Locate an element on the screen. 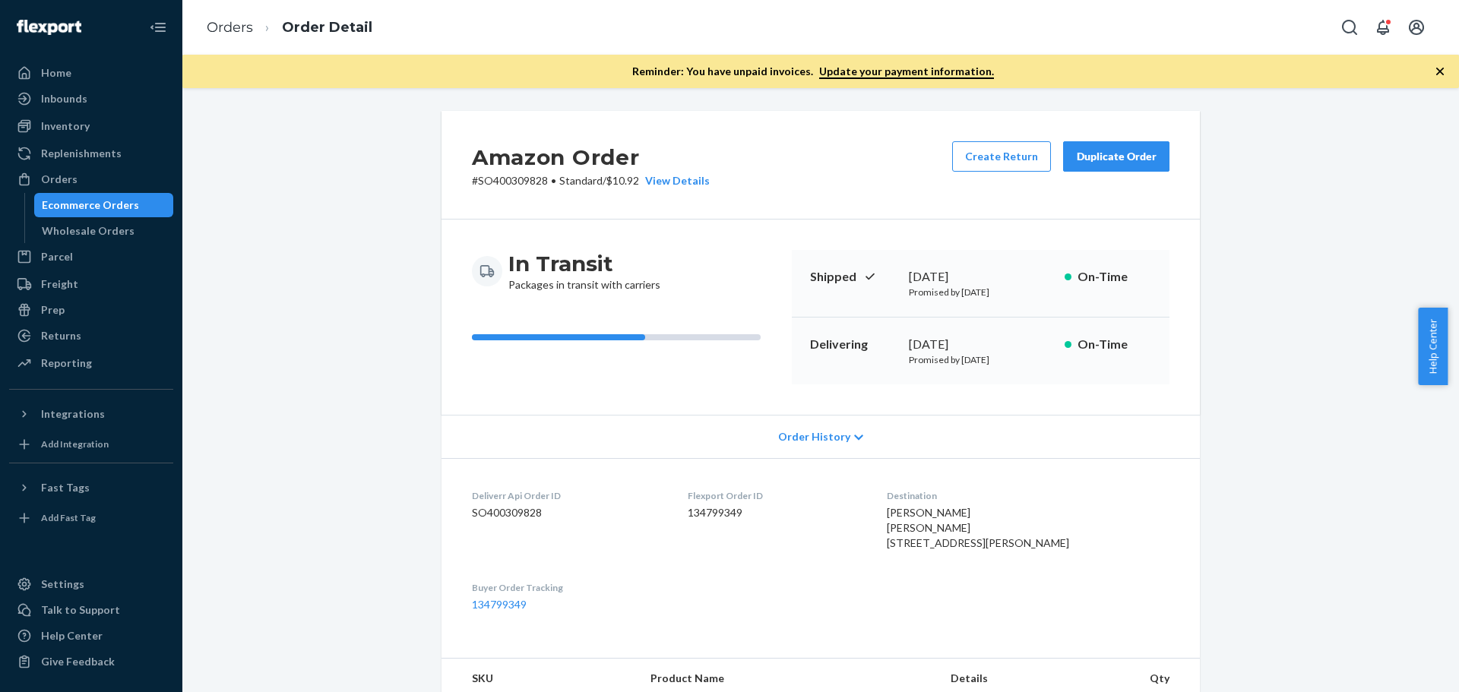 Image resolution: width=1459 pixels, height=692 pixels. a: Reporting is located at coordinates (91, 363).